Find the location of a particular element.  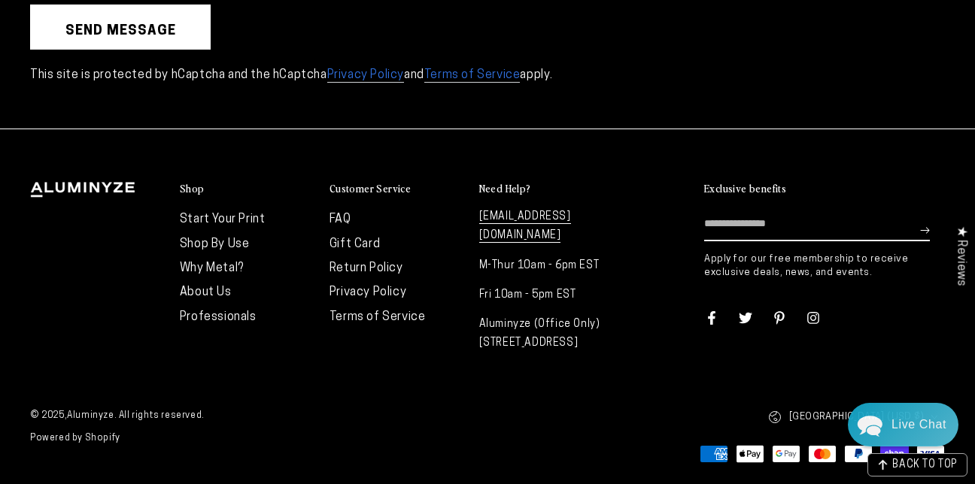

summary: Shop is located at coordinates (247, 189).